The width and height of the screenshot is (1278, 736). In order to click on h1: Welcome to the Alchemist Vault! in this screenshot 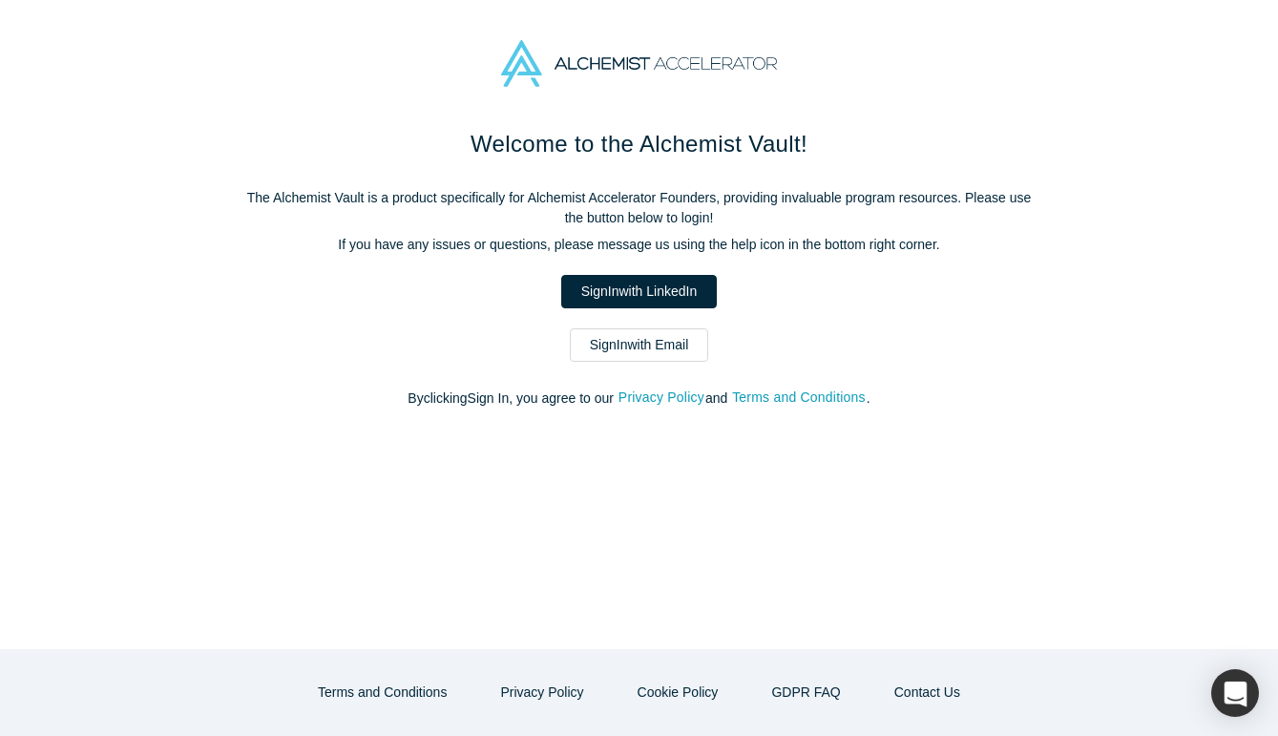, I will do `click(640, 144)`.